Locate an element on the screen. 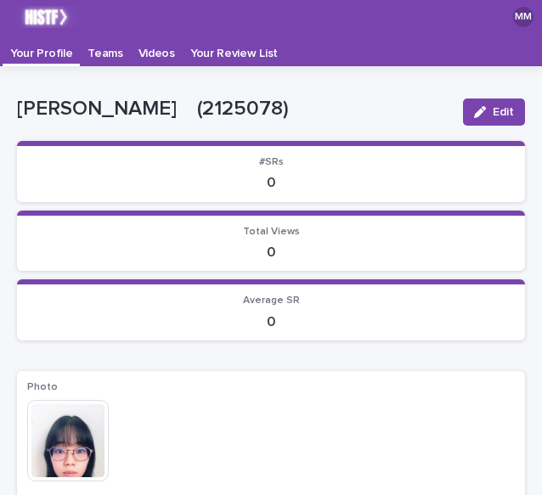 This screenshot has width=542, height=495. div: MM is located at coordinates (523, 17).